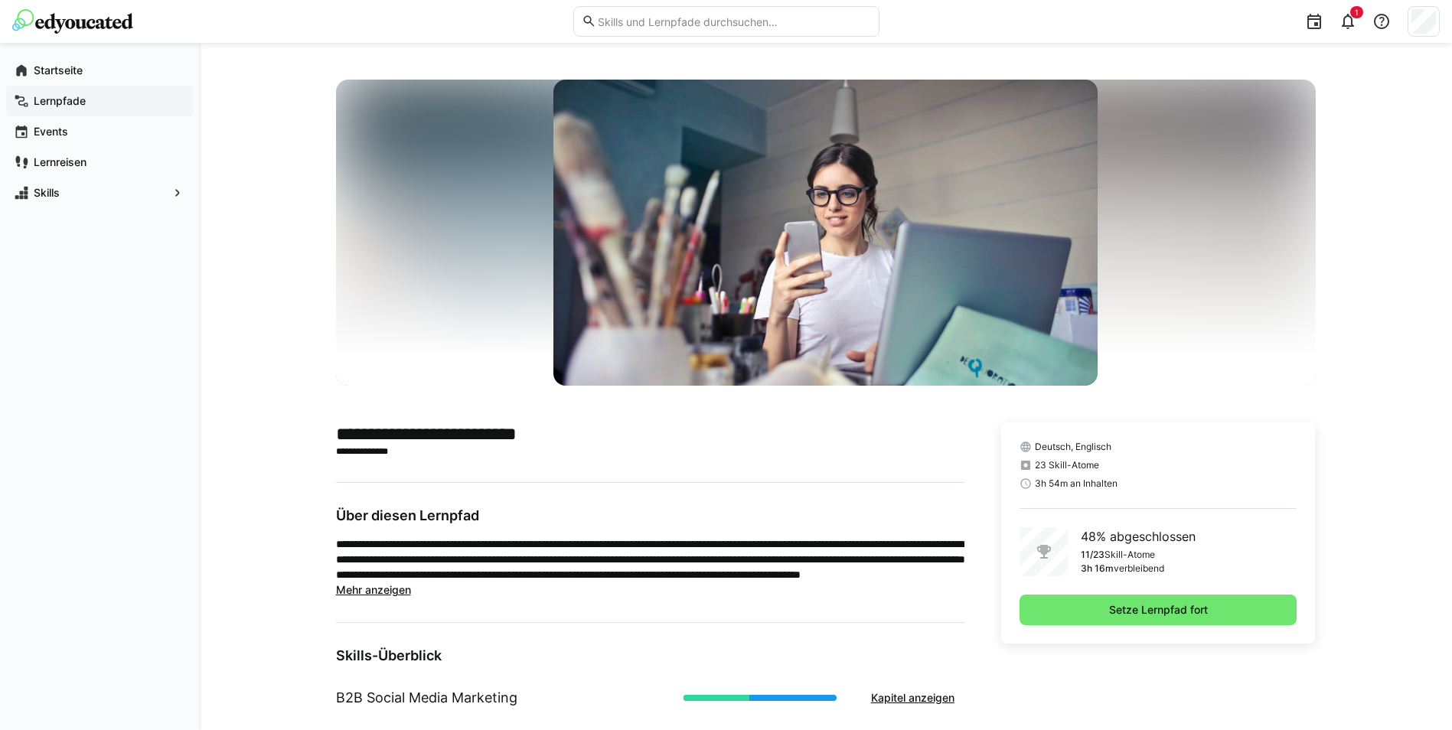  I want to click on p: 48% abgeschlossen, so click(1138, 537).